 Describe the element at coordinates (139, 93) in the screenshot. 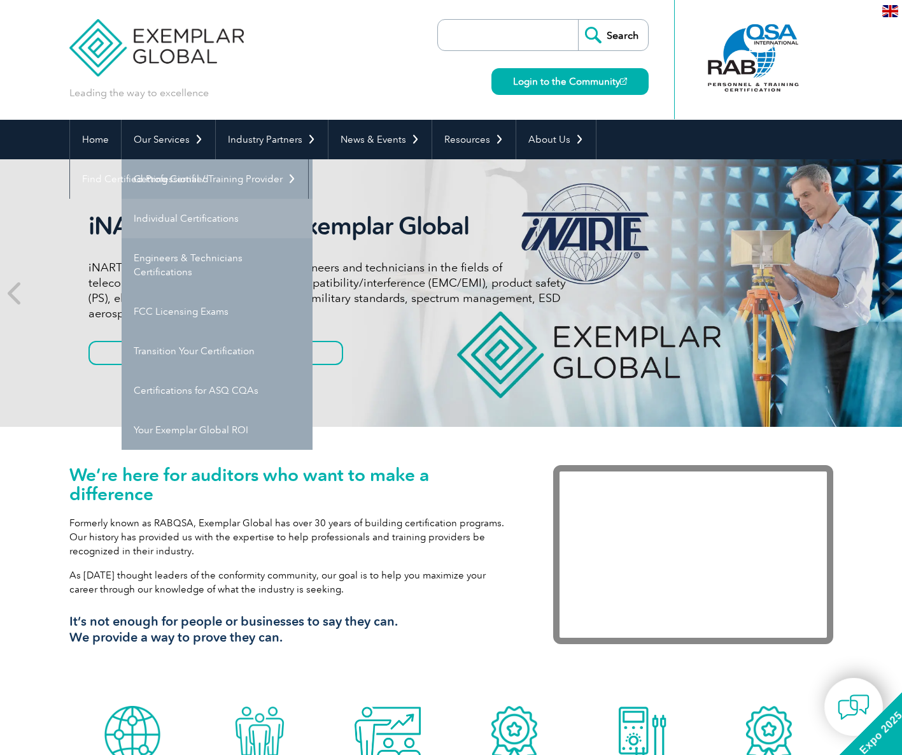

I see `p: Leading the way to excellence` at that location.